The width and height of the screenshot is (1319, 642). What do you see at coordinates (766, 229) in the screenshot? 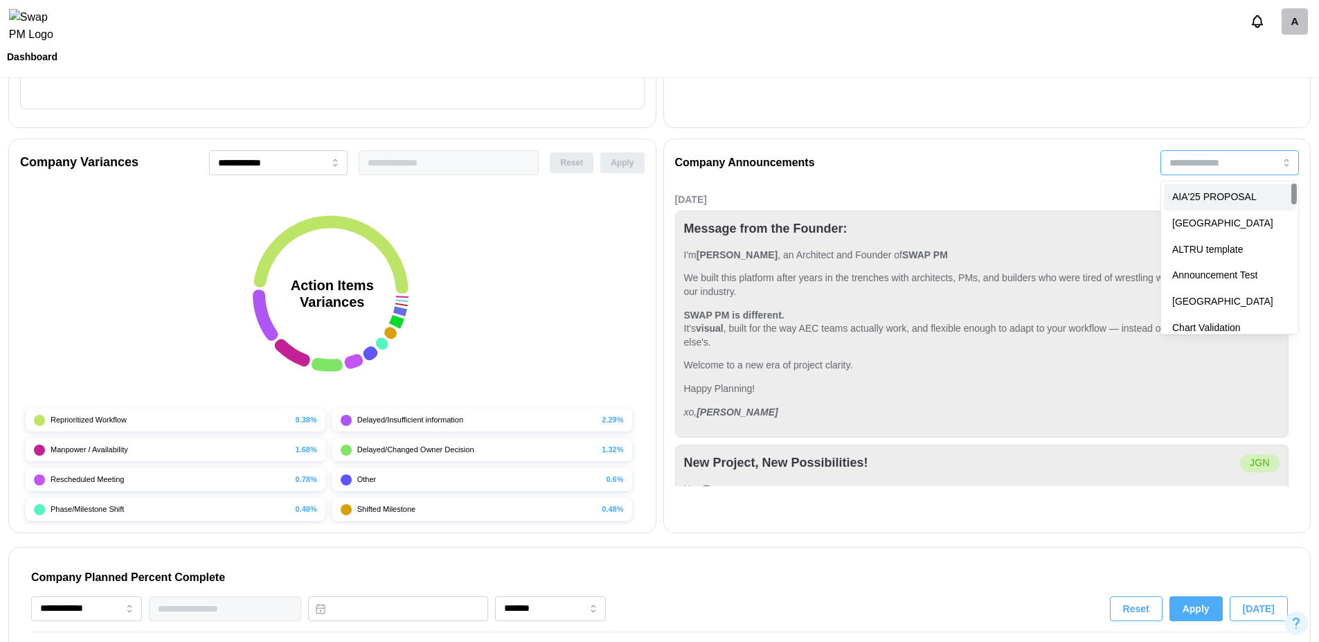
I see `div: Message from the Founder:` at bounding box center [766, 229].